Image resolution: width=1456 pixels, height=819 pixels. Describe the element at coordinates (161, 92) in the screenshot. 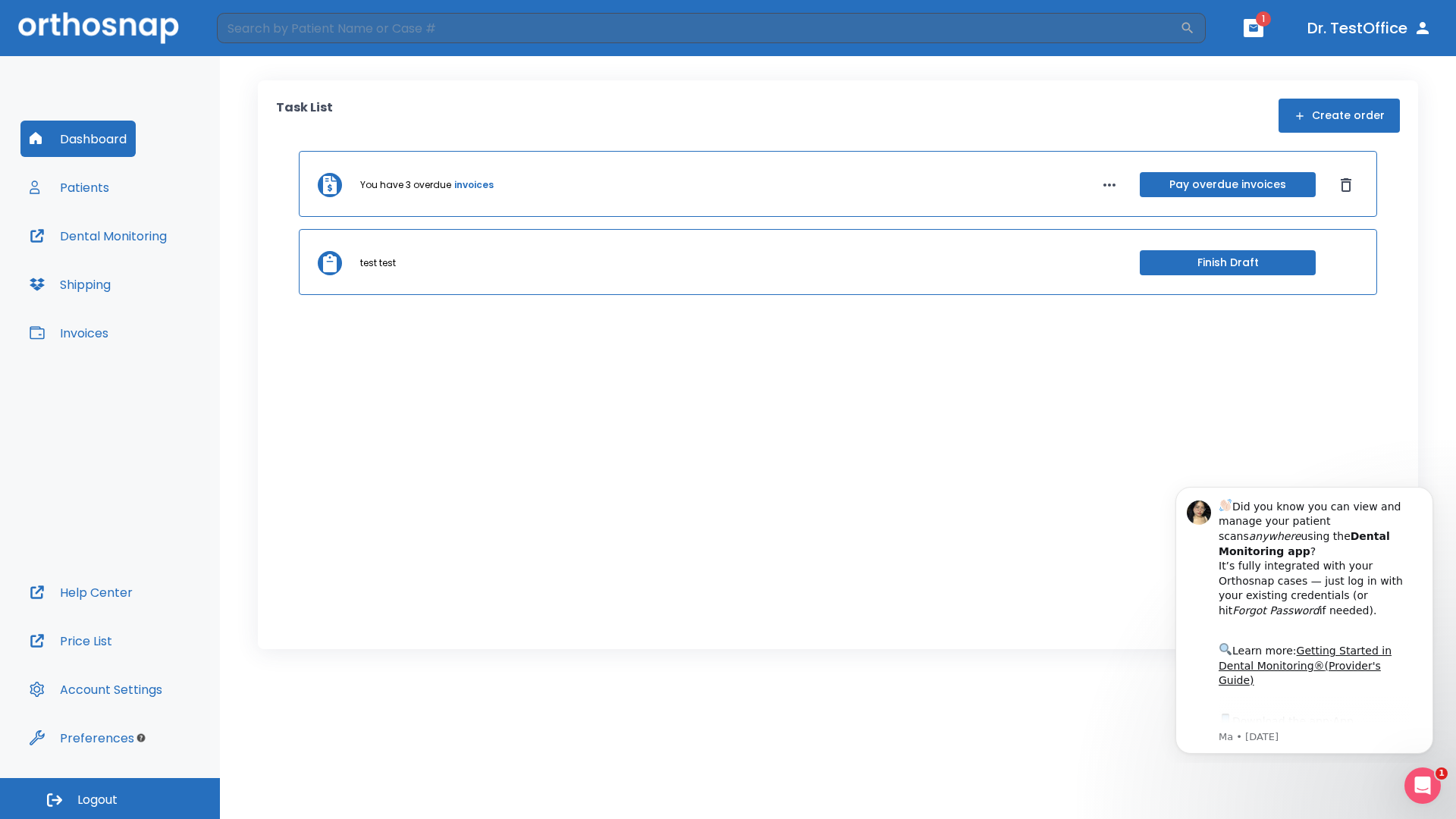

I see `div: Did you know you can view and manage your patient scans using the ? It’s fully integrated with yo...` at that location.